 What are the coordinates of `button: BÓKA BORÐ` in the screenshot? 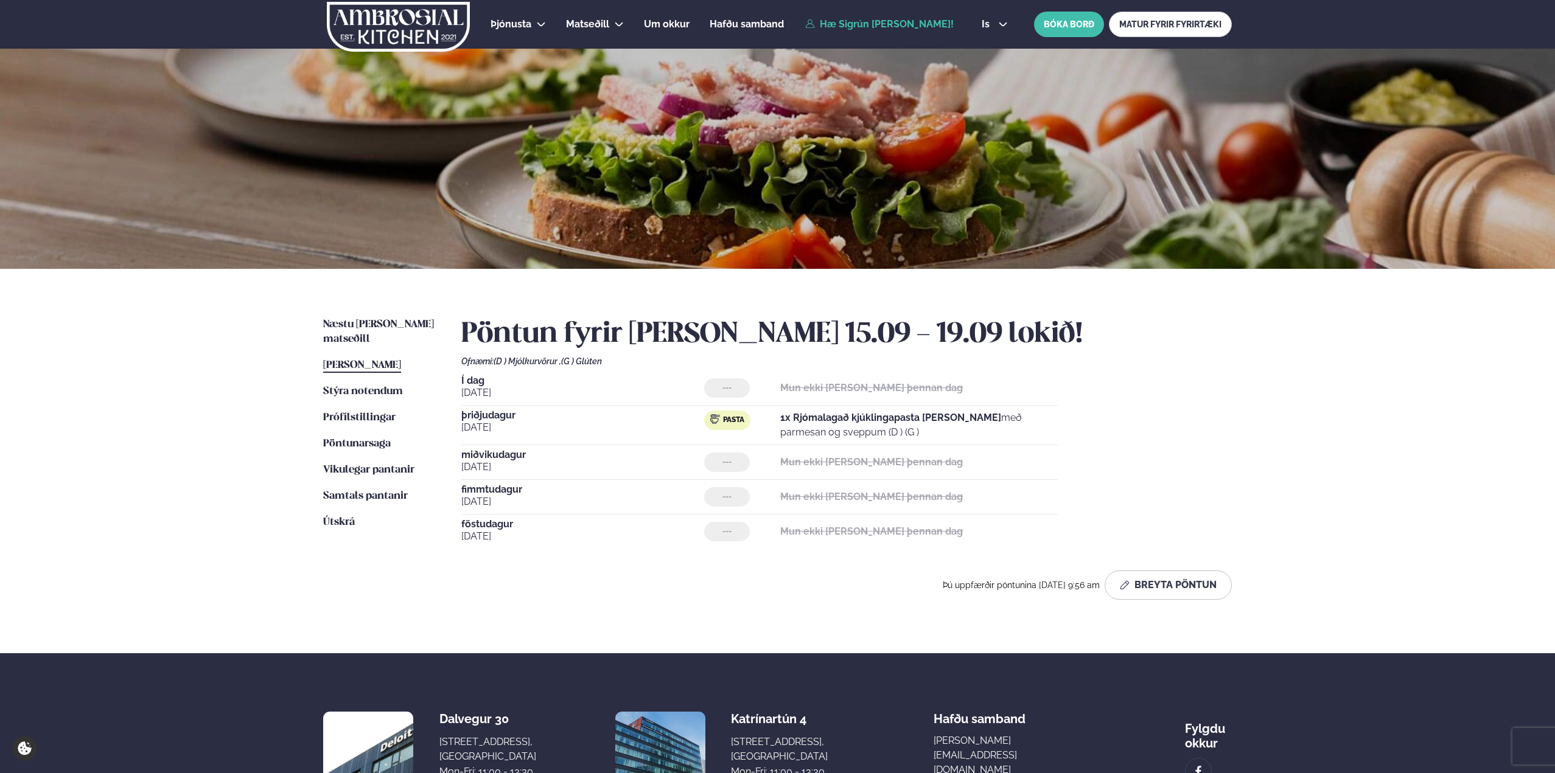 It's located at (1068, 24).